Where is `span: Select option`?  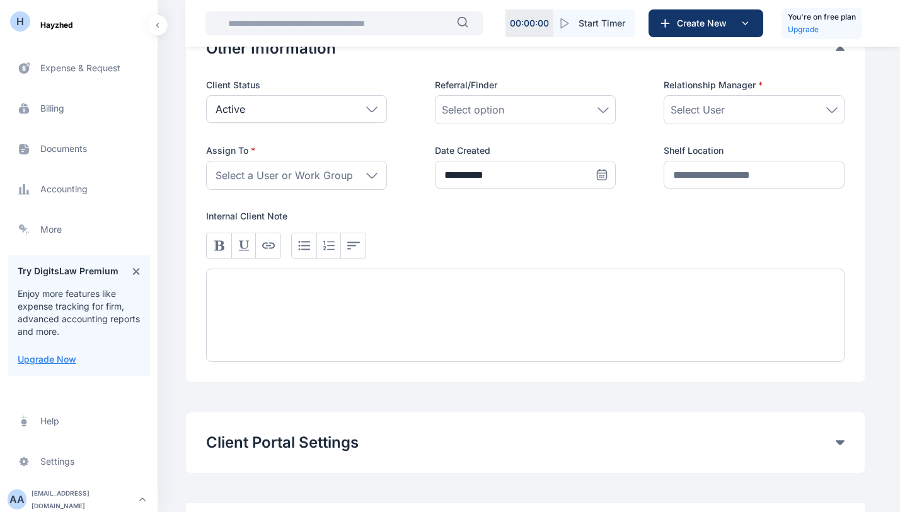
span: Select option is located at coordinates (472, 110).